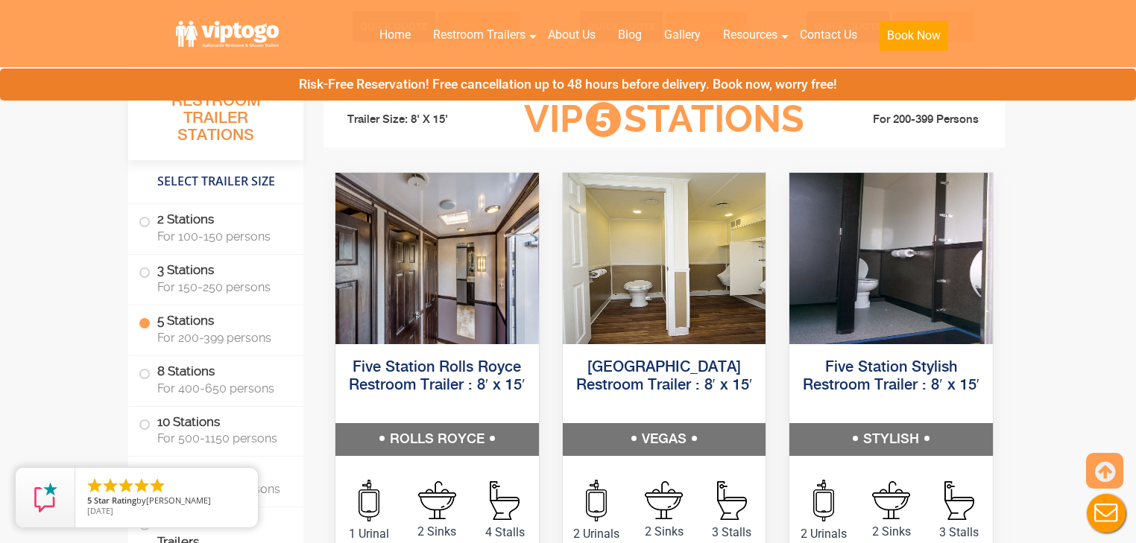 The width and height of the screenshot is (1136, 543). Describe the element at coordinates (572, 35) in the screenshot. I see `a: About Us` at that location.